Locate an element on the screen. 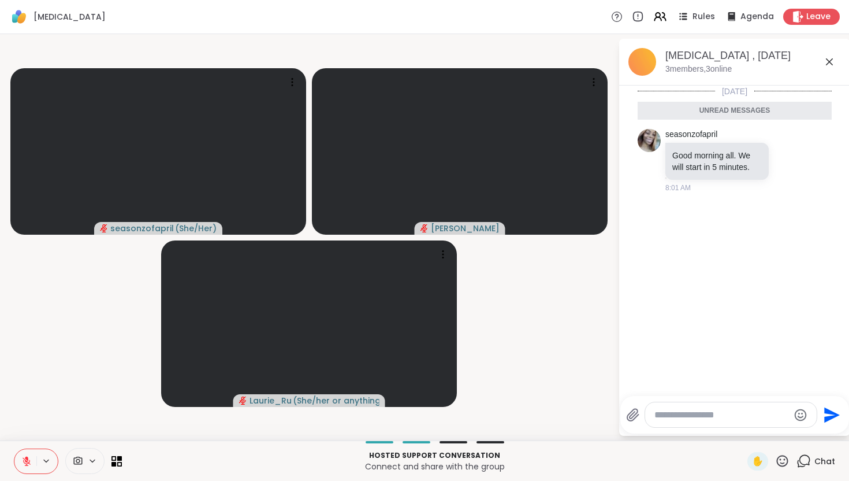 This screenshot has height=481, width=849. p: Connect and share with the group is located at coordinates (434, 466).